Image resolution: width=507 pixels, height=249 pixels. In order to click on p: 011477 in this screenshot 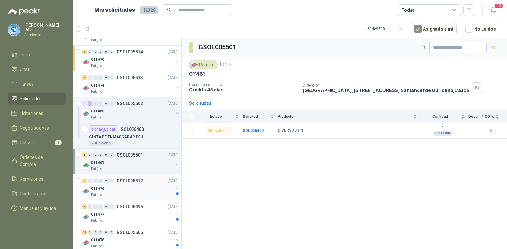, I will do `click(98, 215)`.